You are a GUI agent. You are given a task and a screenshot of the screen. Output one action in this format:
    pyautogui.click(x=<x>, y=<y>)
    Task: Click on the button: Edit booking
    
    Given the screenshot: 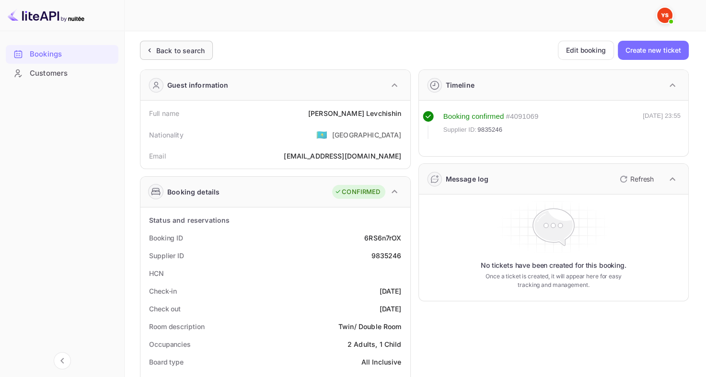 What is the action you would take?
    pyautogui.click(x=586, y=50)
    